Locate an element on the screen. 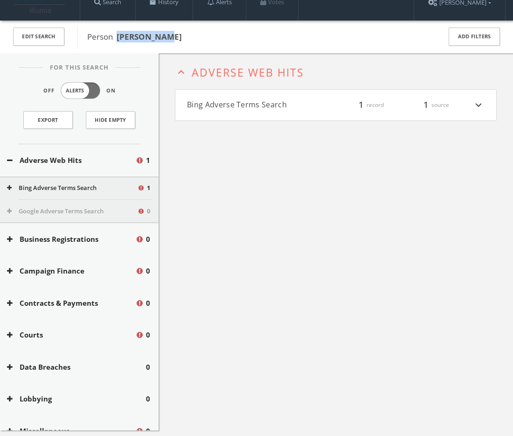 Image resolution: width=513 pixels, height=436 pixels. button: Edit Search is located at coordinates (39, 36).